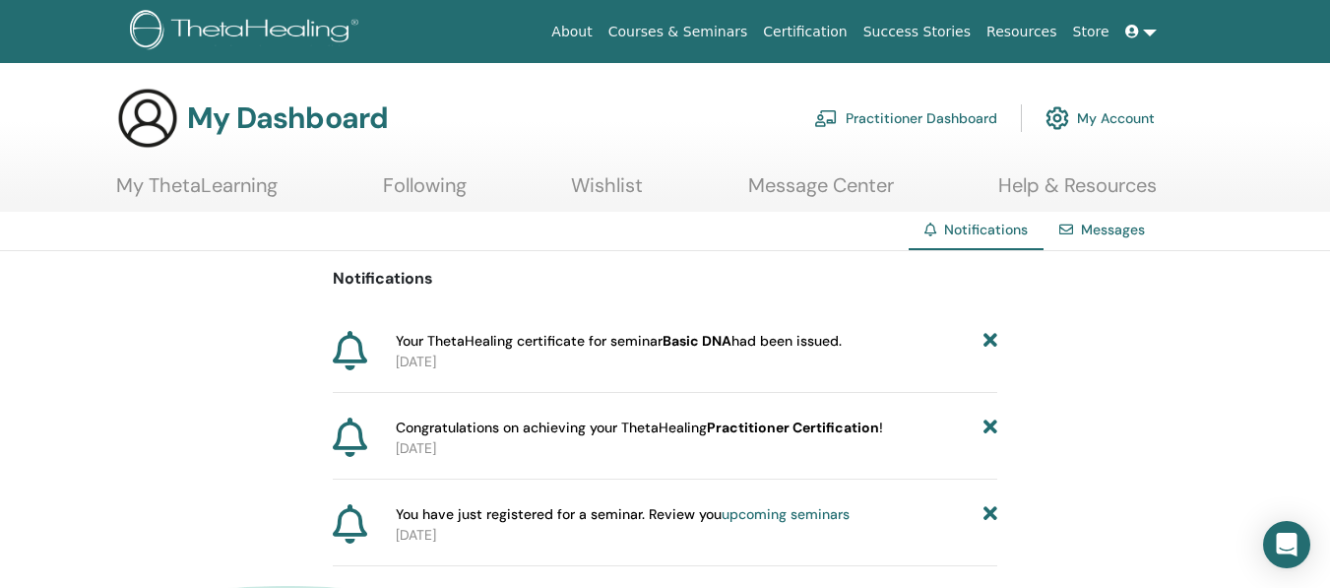  I want to click on a: Certification, so click(804, 32).